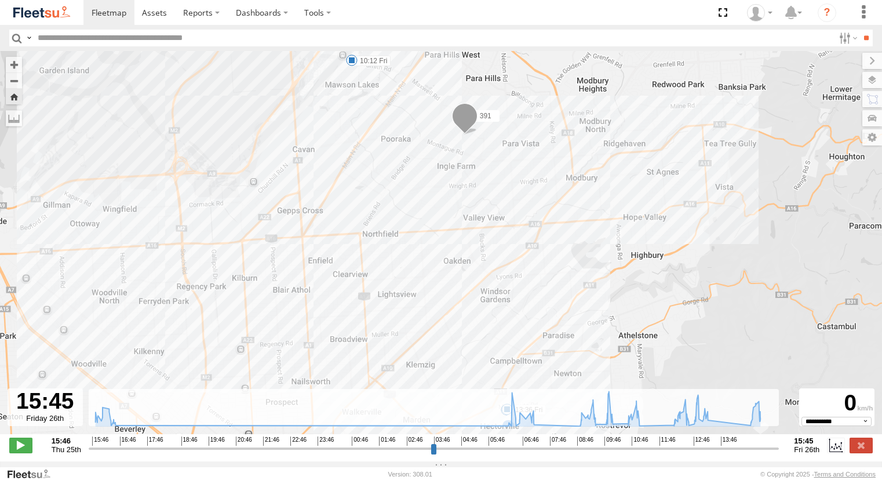 The image size is (882, 480). What do you see at coordinates (21, 445) in the screenshot?
I see `label: Play/Stop` at bounding box center [21, 445].